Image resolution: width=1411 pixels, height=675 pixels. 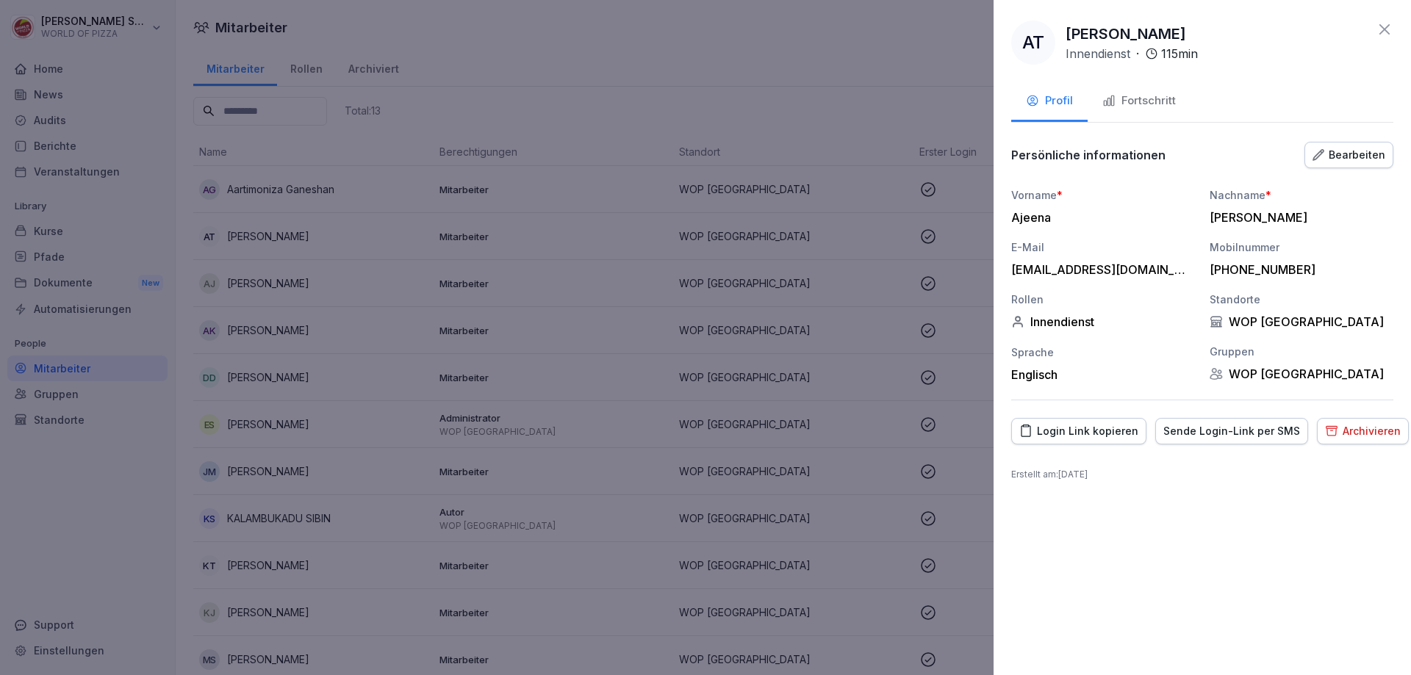 I want to click on div: Profil, so click(x=1049, y=101).